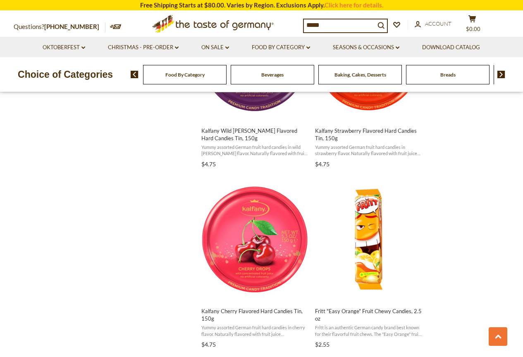  I want to click on a: On Sale, so click(215, 48).